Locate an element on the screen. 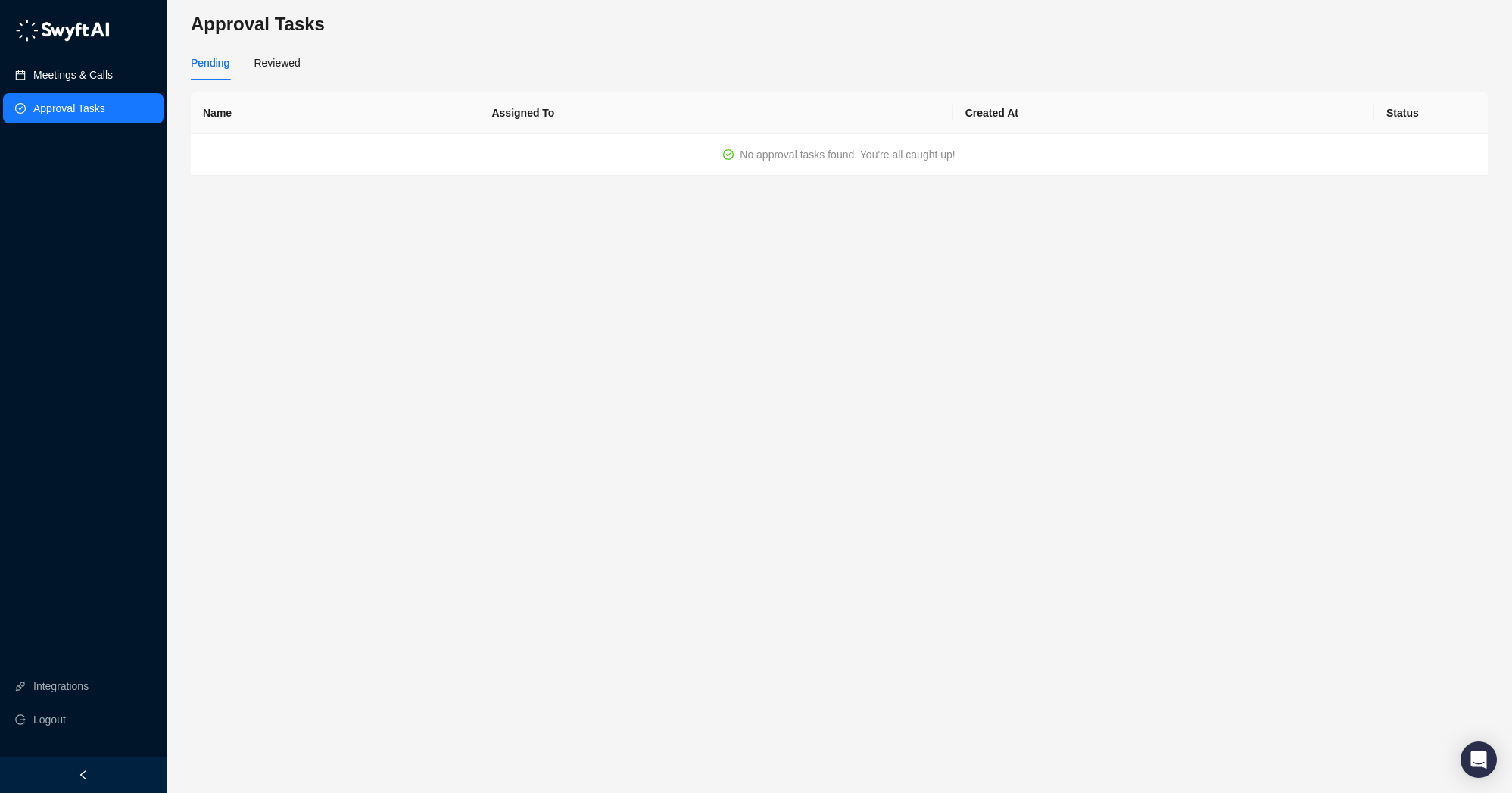 The width and height of the screenshot is (1512, 793). th: Assigned To is located at coordinates (715, 112).